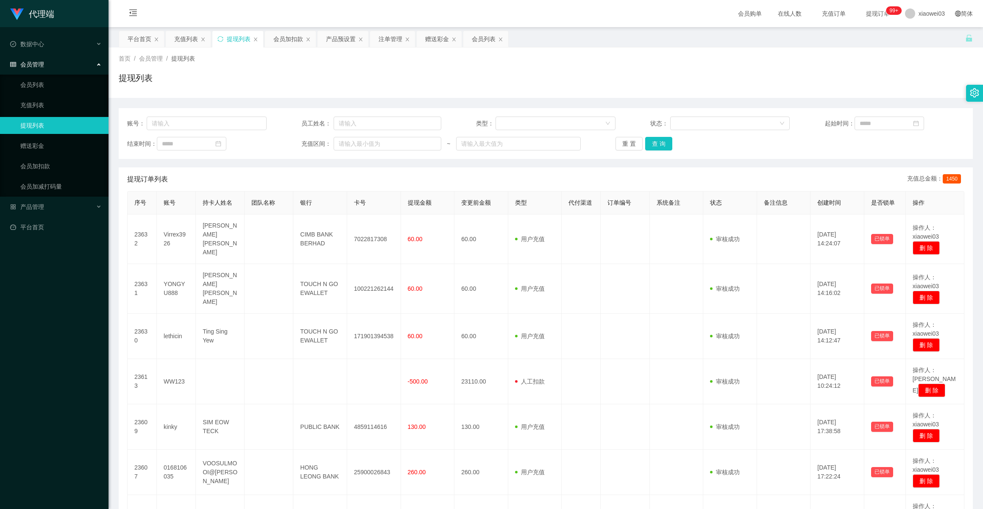 The height and width of the screenshot is (509, 983). I want to click on td: 4859114616, so click(374, 427).